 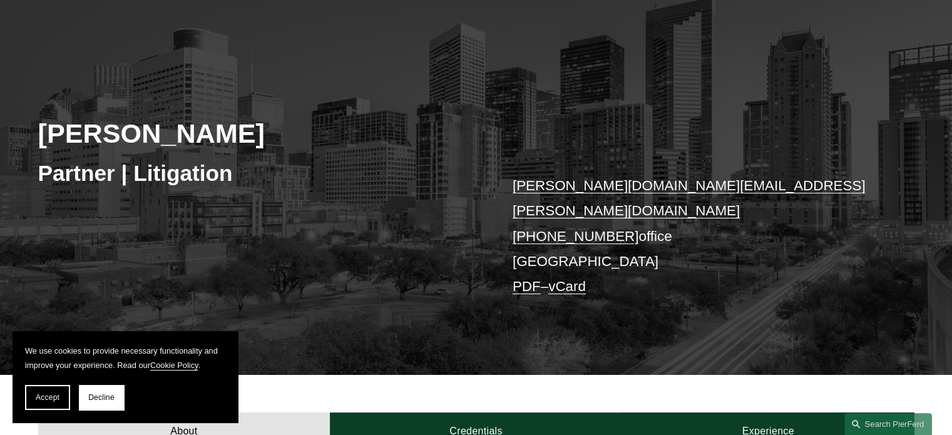 What do you see at coordinates (125, 377) in the screenshot?
I see `section: Cookie banner` at bounding box center [125, 377].